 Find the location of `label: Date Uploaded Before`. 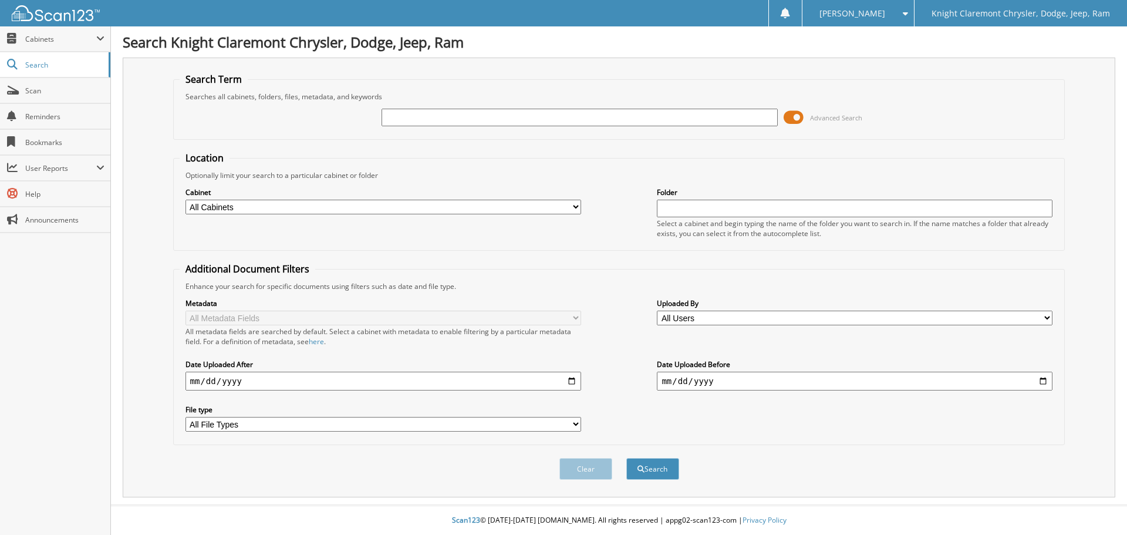

label: Date Uploaded Before is located at coordinates (855, 364).